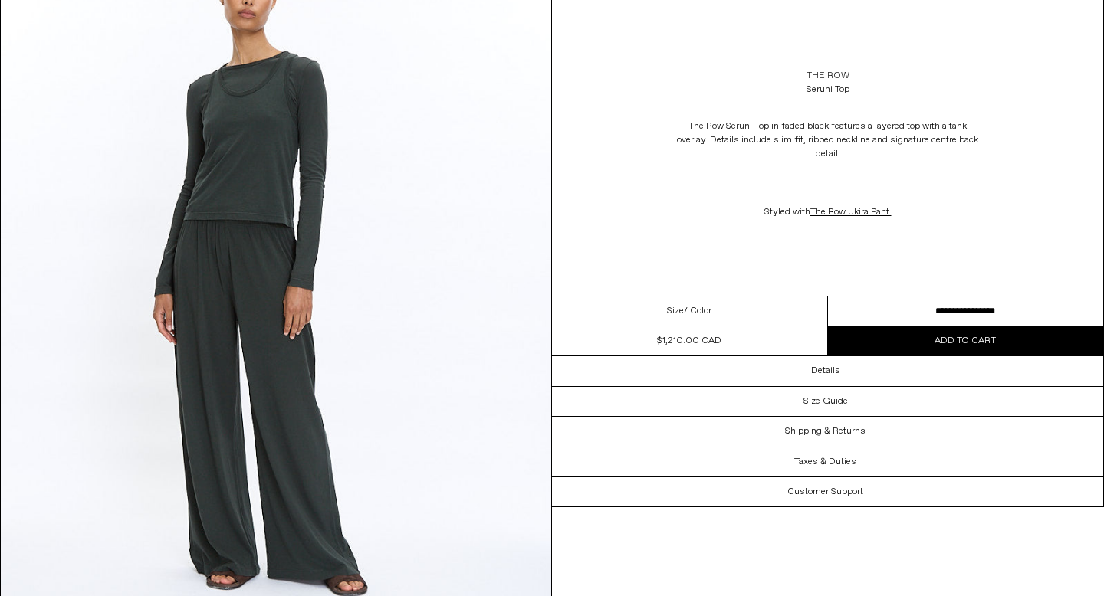  What do you see at coordinates (826, 371) in the screenshot?
I see `h3: Details` at bounding box center [826, 371].